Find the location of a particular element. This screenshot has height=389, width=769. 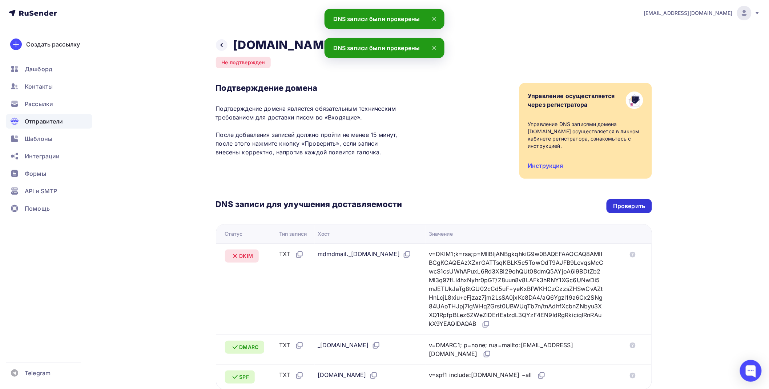

a: Шаблоны is located at coordinates (49, 139).